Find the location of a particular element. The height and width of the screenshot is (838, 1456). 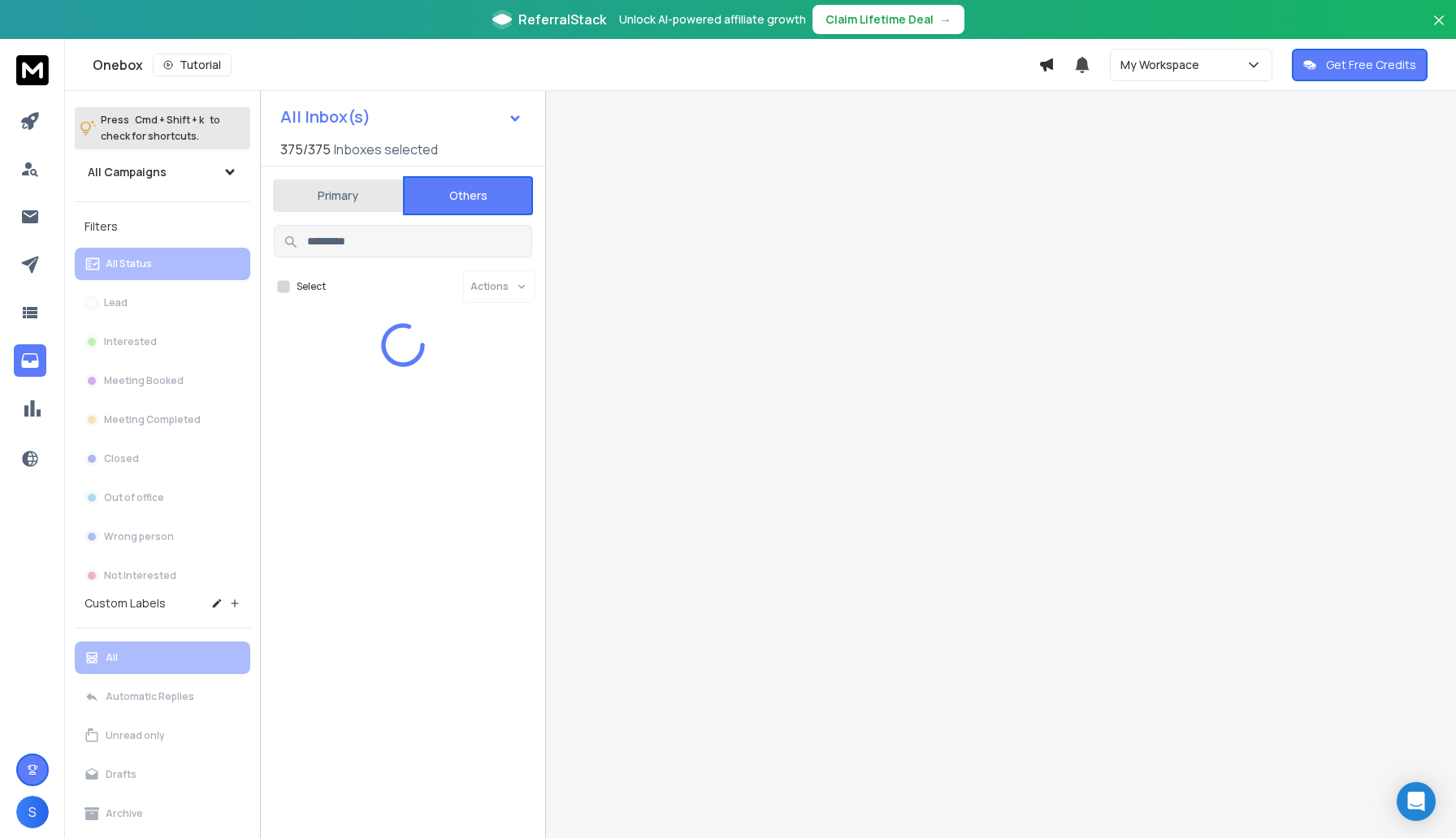

h3: Inboxes selected is located at coordinates (386, 150).